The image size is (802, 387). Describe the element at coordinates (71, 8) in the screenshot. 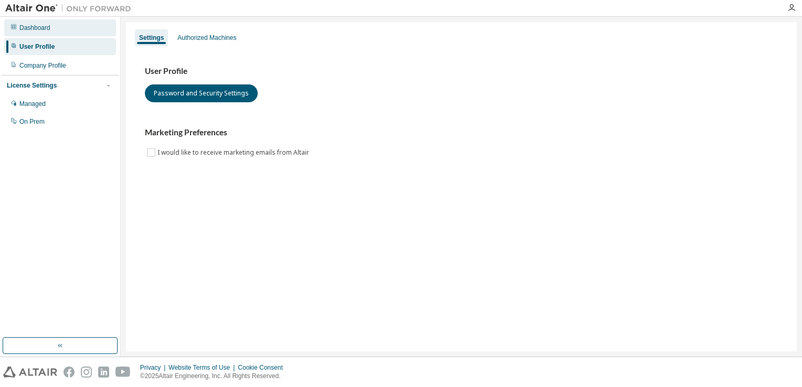

I see `img: Altair One` at that location.